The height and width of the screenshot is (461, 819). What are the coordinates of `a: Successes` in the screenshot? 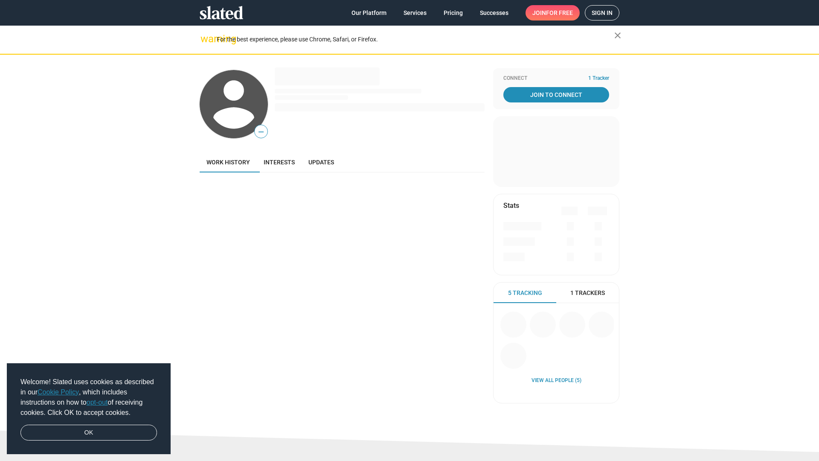 It's located at (494, 13).